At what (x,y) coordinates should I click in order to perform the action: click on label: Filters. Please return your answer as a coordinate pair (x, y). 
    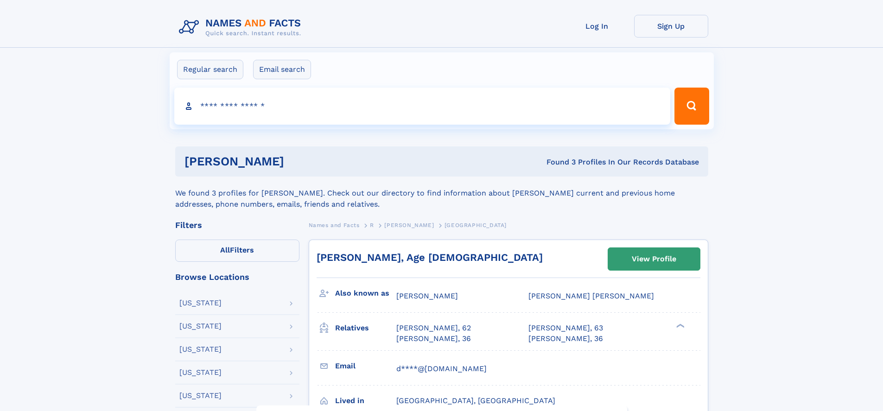
    Looking at the image, I should click on (237, 251).